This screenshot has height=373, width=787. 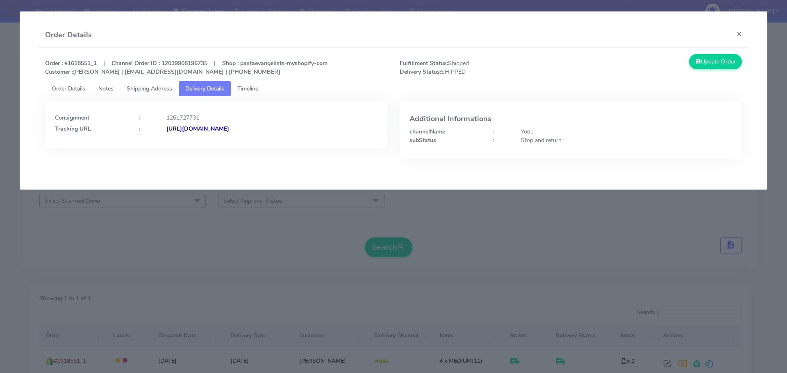 I want to click on button: Update Order, so click(x=716, y=61).